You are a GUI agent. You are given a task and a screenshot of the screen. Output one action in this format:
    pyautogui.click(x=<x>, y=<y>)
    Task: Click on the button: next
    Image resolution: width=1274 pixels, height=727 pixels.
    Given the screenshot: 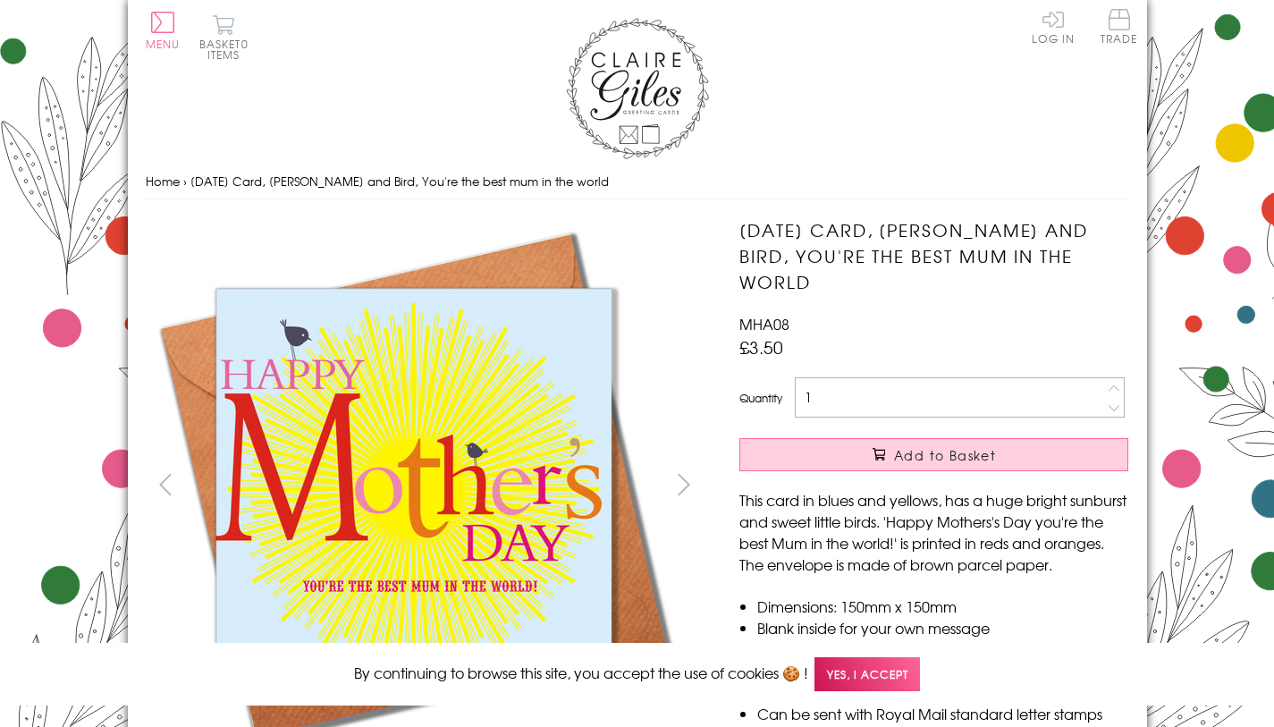 What is the action you would take?
    pyautogui.click(x=683, y=484)
    